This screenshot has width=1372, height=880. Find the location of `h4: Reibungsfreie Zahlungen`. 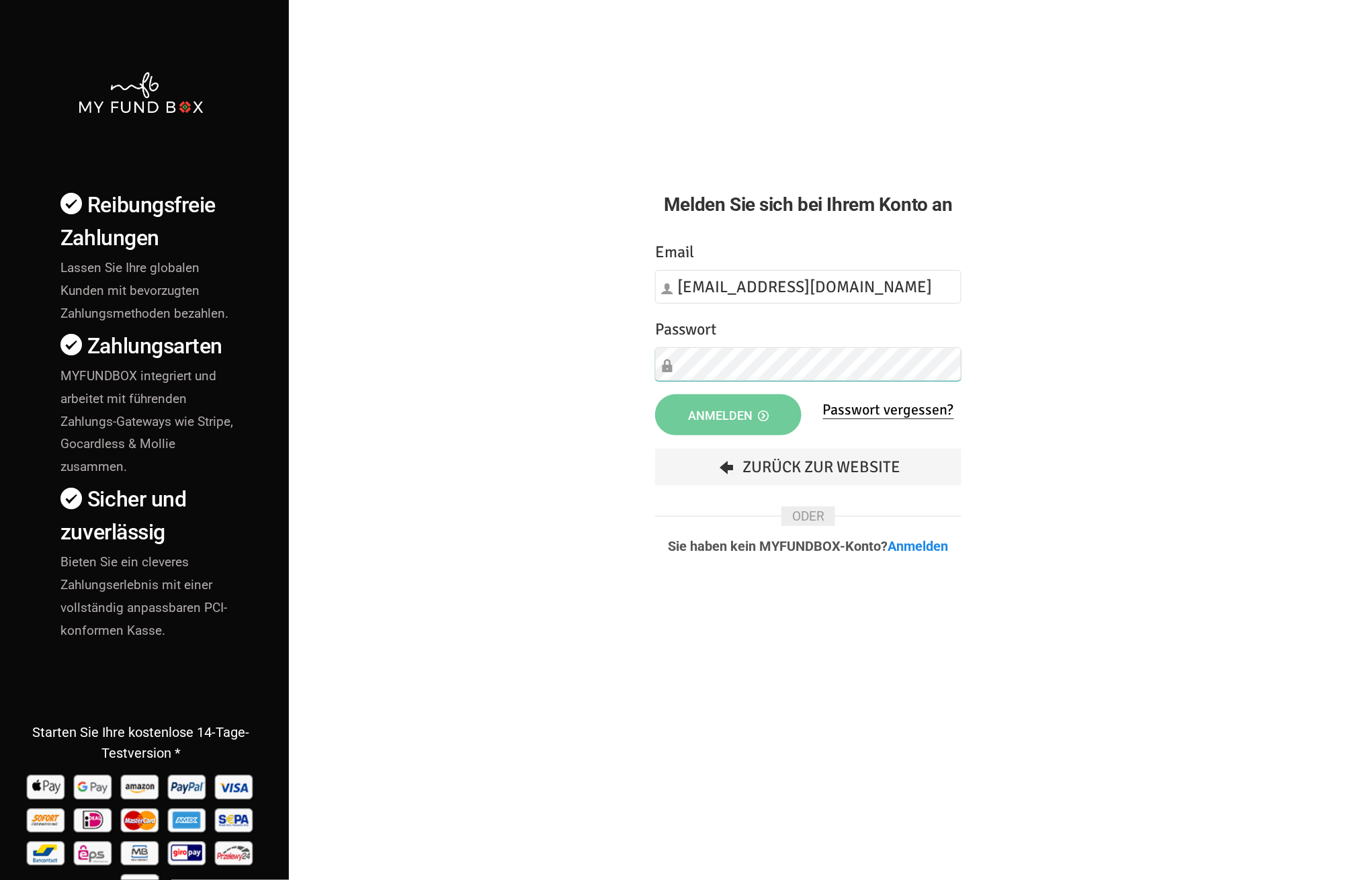

h4: Reibungsfreie Zahlungen is located at coordinates (148, 221).